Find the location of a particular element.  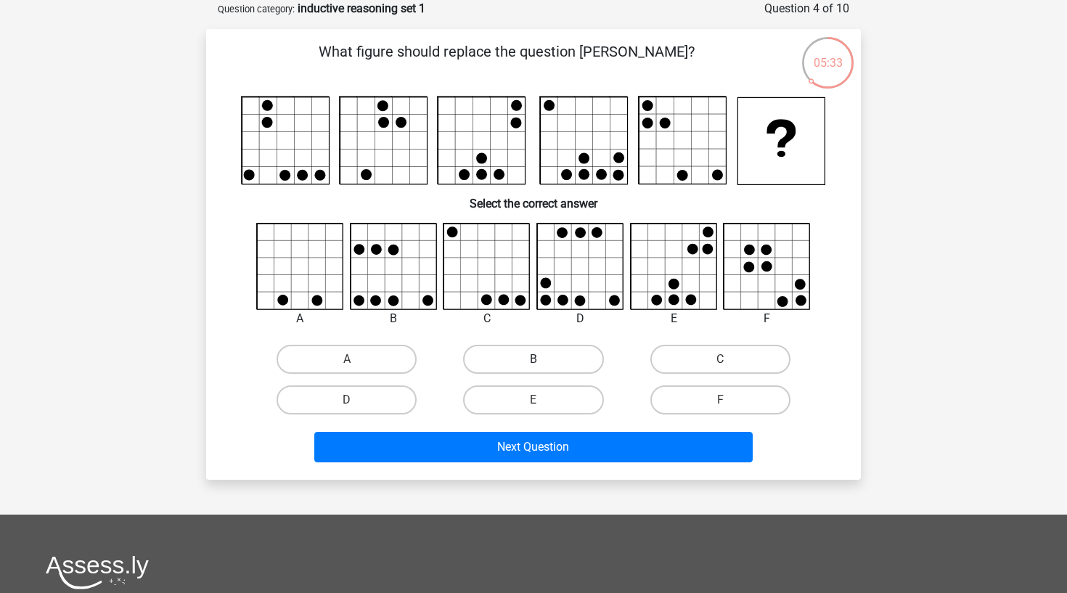

label: D is located at coordinates (346, 400).